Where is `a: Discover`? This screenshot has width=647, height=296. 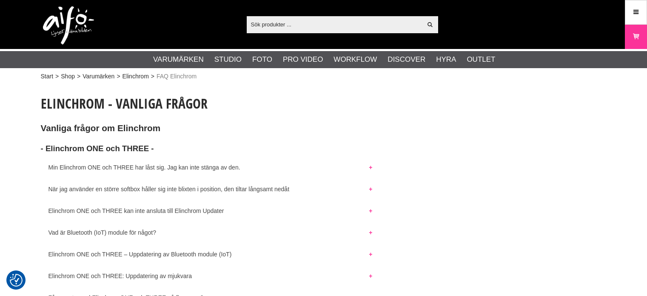 a: Discover is located at coordinates (406, 60).